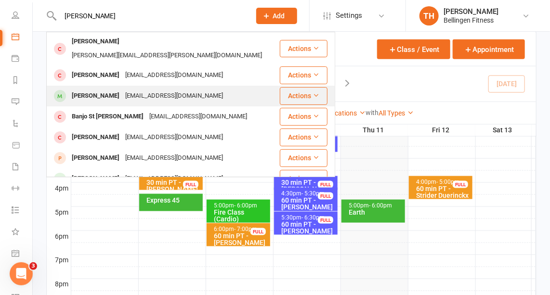 The image size is (550, 295). What do you see at coordinates (342, 113) in the screenshot?
I see `a: All Locations` at bounding box center [342, 113].